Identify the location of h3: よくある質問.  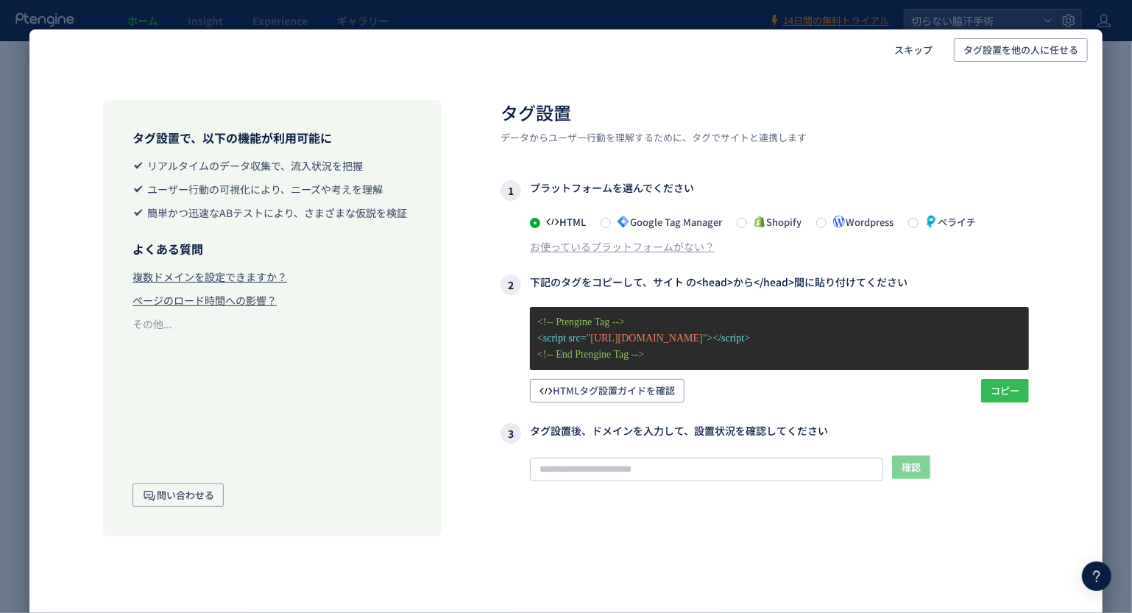
(272, 249).